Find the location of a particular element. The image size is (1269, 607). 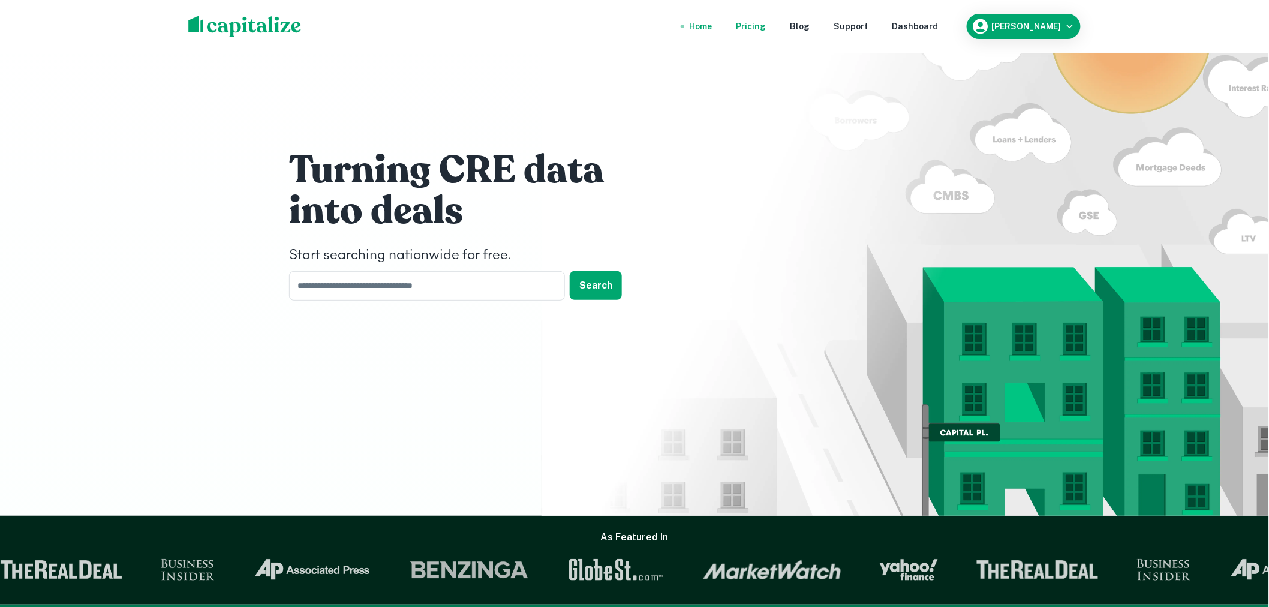

h1: Turning CRE data is located at coordinates (469, 170).